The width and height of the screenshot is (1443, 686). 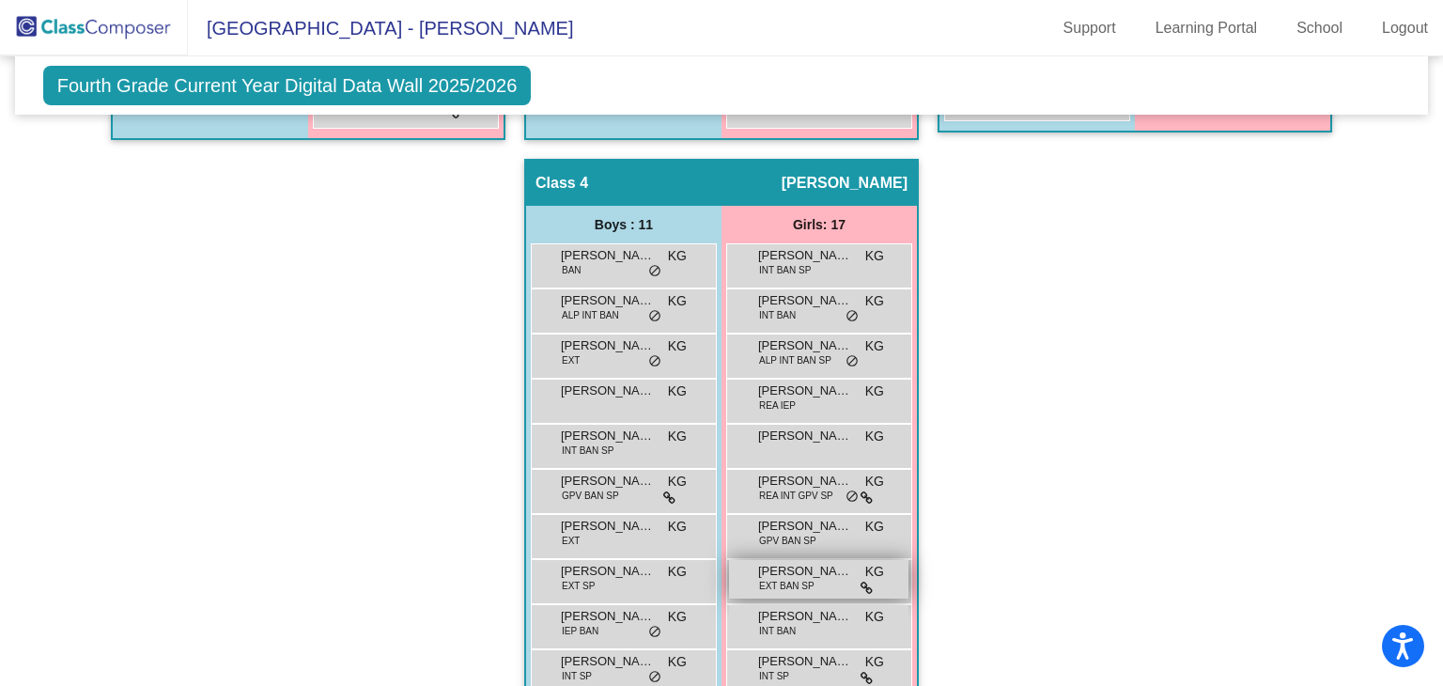 I want to click on a: Logout, so click(x=1404, y=28).